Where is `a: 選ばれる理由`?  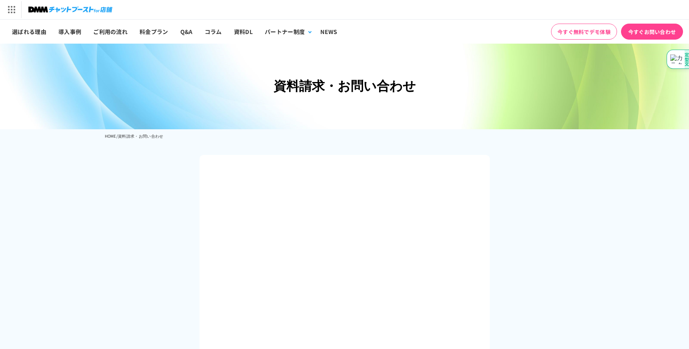
a: 選ばれる理由 is located at coordinates (29, 32).